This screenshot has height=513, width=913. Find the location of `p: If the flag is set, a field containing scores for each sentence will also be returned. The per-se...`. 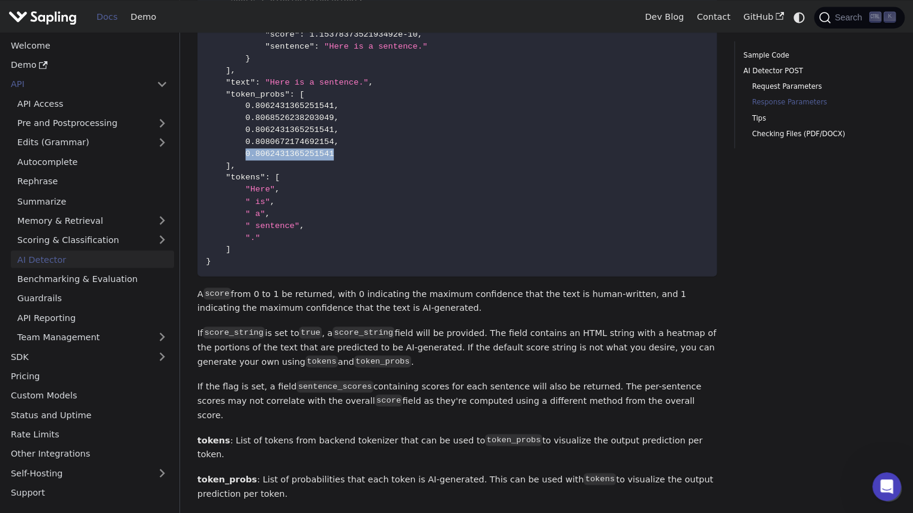

p: If the flag is set, a field containing scores for each sentence will also be returned. The per-se... is located at coordinates (457, 400).